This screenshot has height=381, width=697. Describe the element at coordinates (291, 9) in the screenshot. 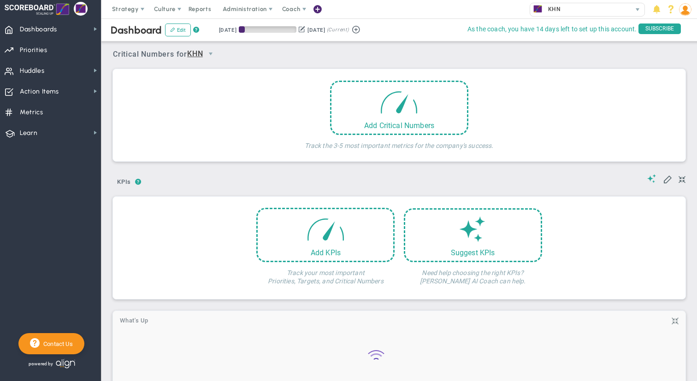

I see `span: Coach` at that location.